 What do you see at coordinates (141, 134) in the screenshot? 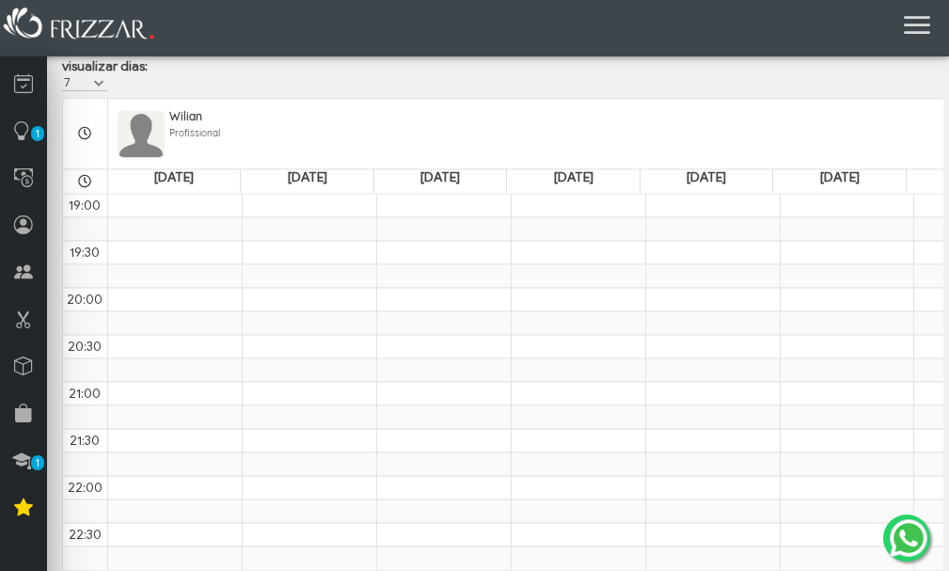
I see `img: FuncionarioFotoBean_get.xhtml` at bounding box center [141, 134].